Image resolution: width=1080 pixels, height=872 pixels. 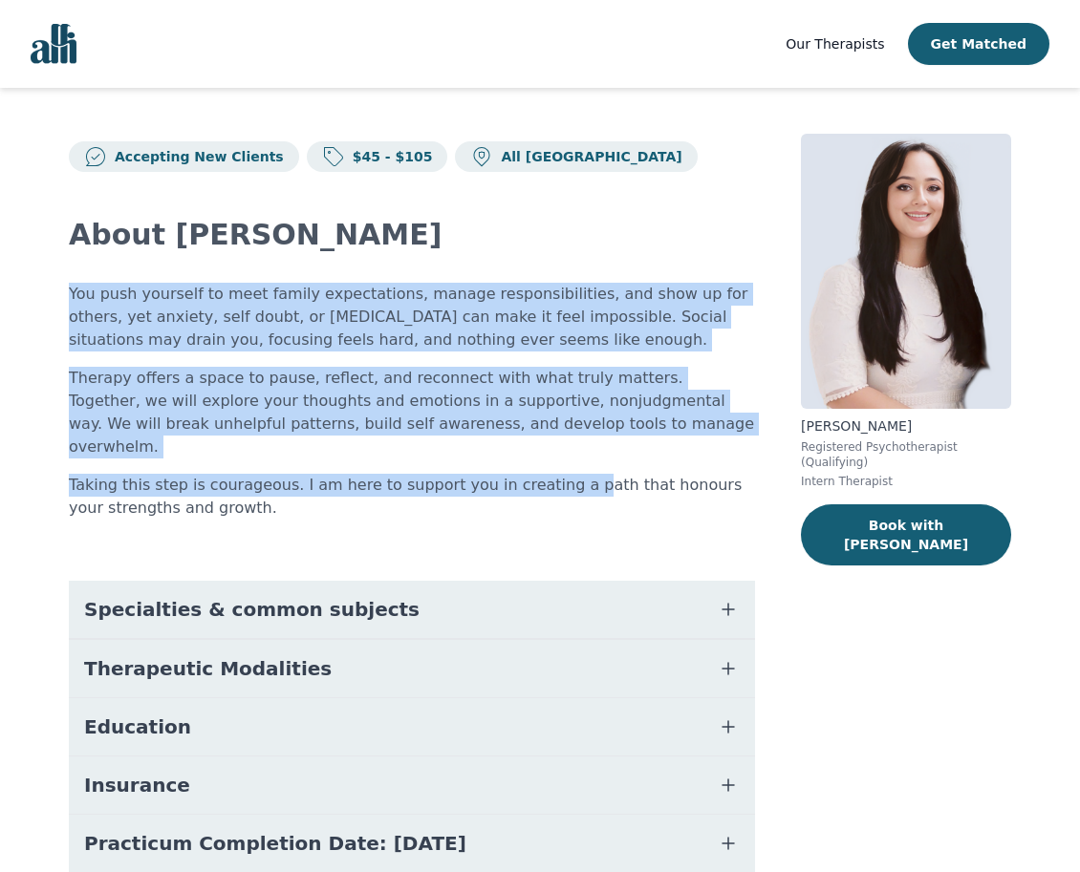 What do you see at coordinates (412, 669) in the screenshot?
I see `button: Therapeutic Modalities` at bounding box center [412, 669].